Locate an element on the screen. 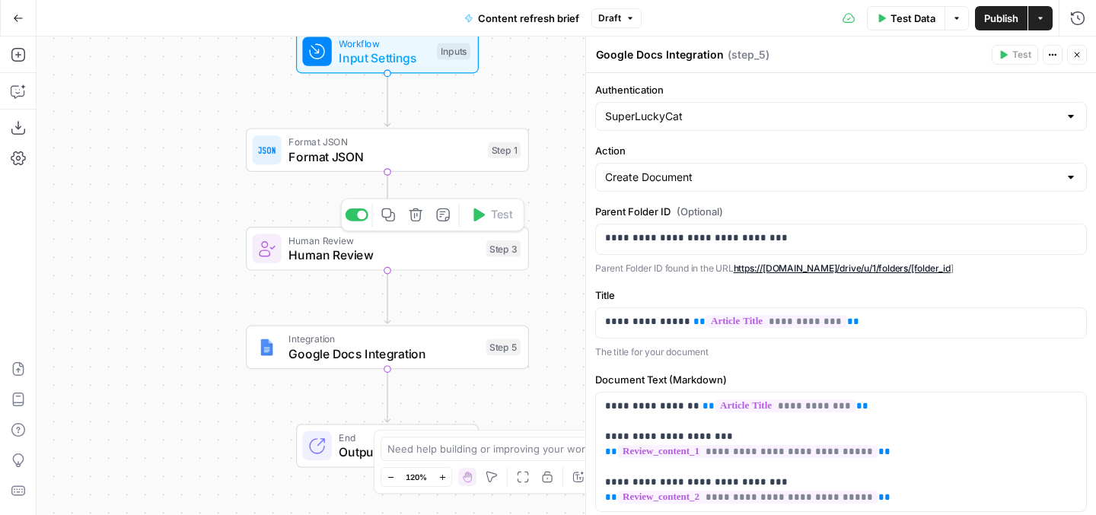 The width and height of the screenshot is (1096, 515). div: Step 1 is located at coordinates (504, 150).